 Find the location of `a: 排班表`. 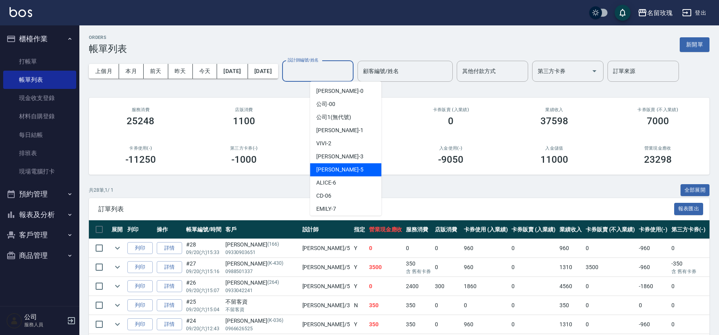

a: 排班表 is located at coordinates (40, 153).